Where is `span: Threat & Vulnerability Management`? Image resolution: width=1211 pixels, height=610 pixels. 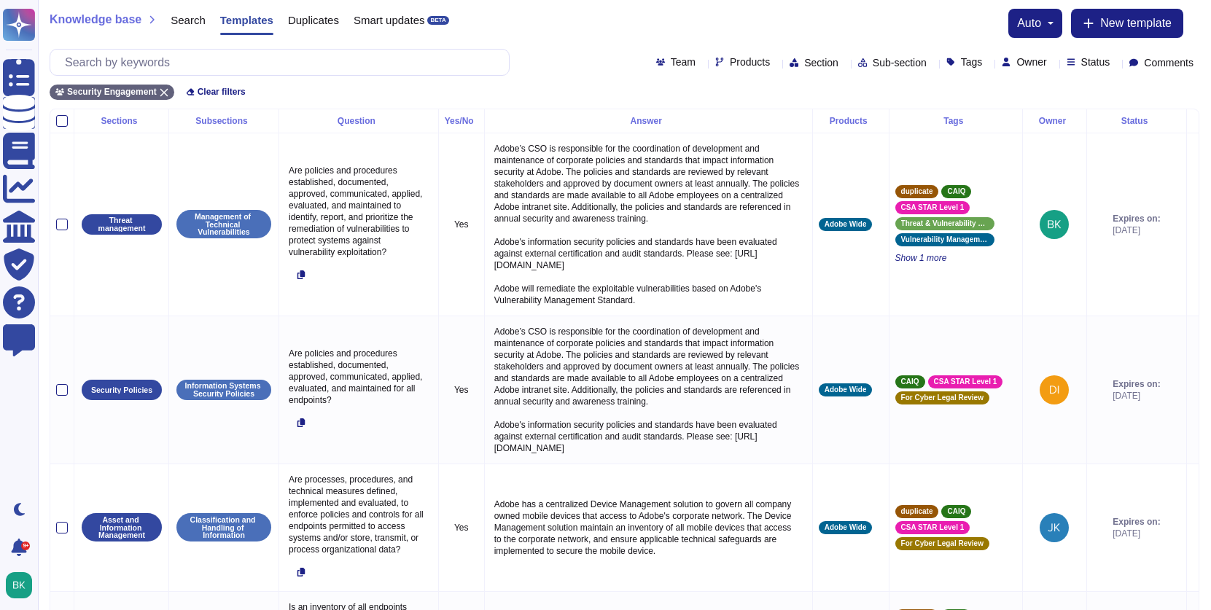 span: Threat & Vulnerability Management is located at coordinates (945, 224).